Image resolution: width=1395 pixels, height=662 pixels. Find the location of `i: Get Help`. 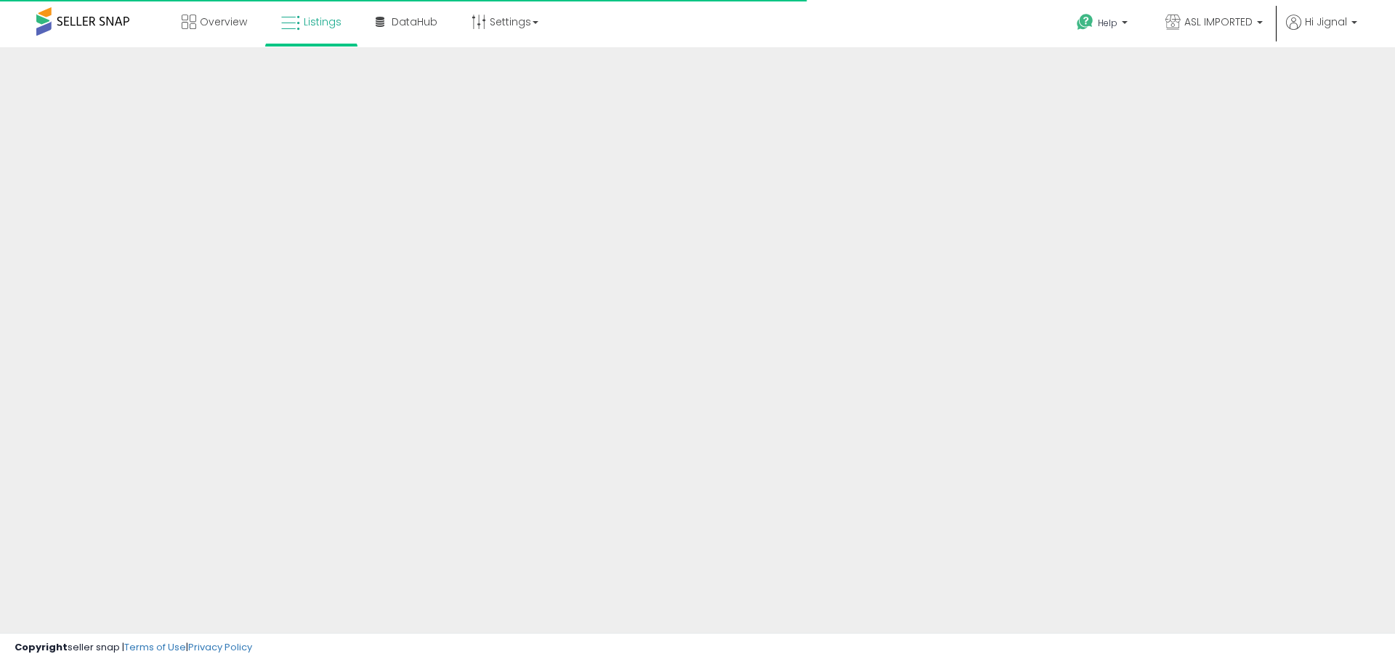

i: Get Help is located at coordinates (1085, 22).